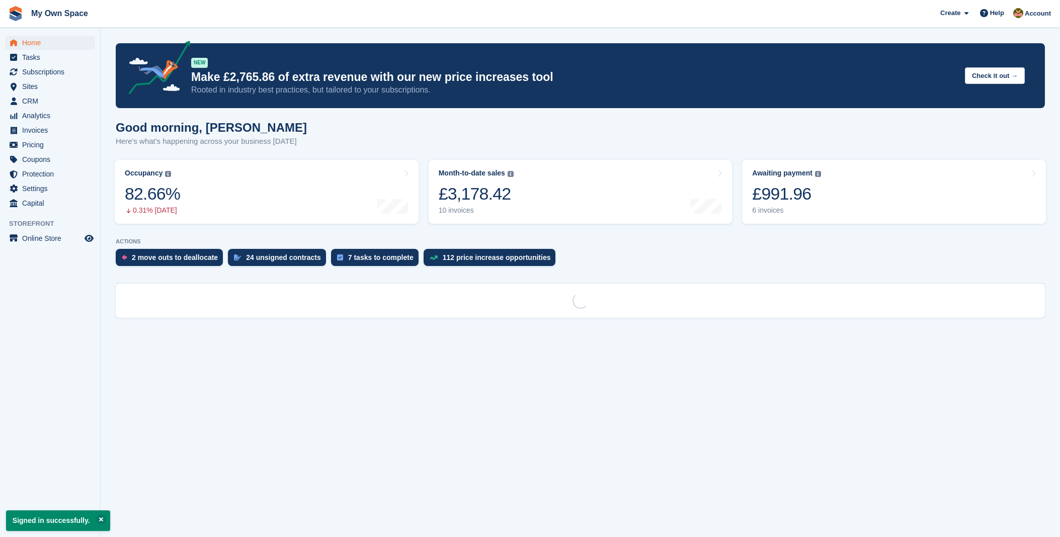  What do you see at coordinates (52, 239) in the screenshot?
I see `span: Online Store` at bounding box center [52, 239].